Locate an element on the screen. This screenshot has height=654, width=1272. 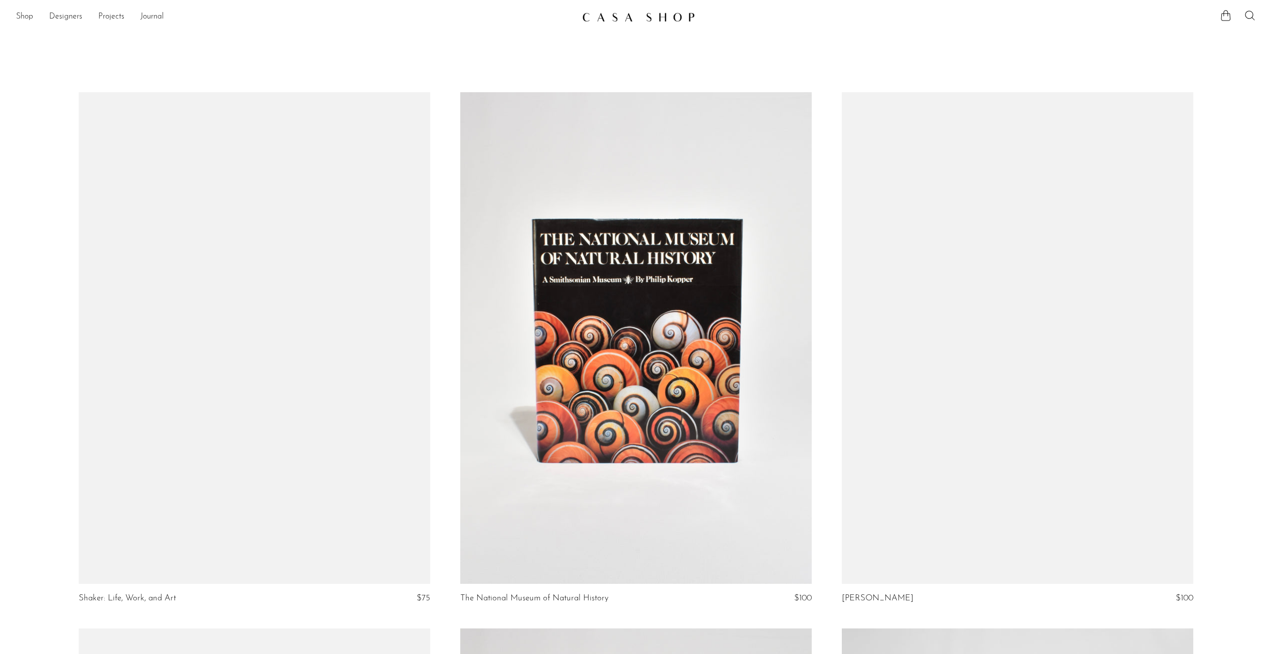
a: The National Museum of Natural History is located at coordinates (535, 599).